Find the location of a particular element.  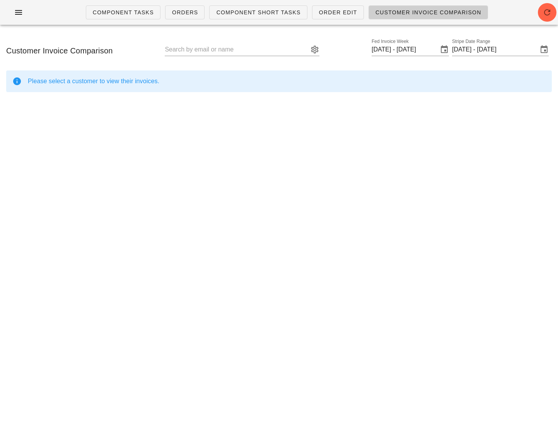

input: Search by email or name is located at coordinates (237, 50).